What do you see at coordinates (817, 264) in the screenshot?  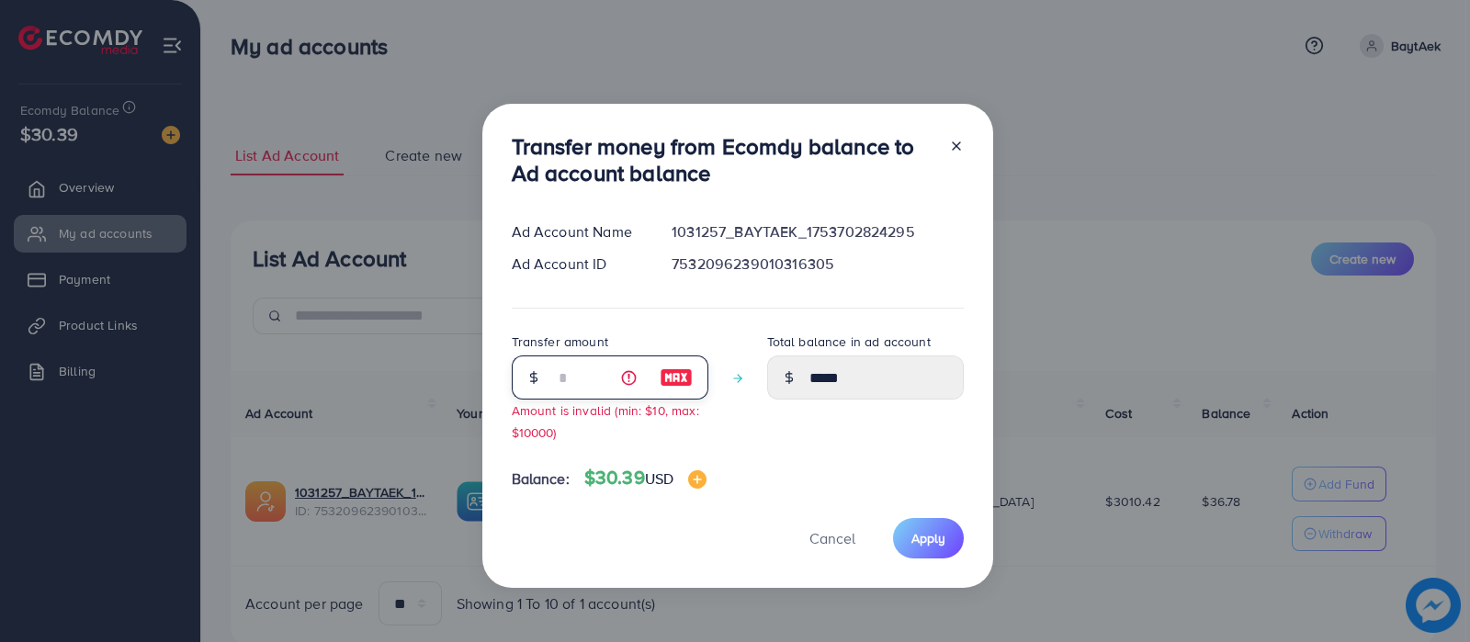 I see `div: 7532096239010316305` at bounding box center [817, 264].